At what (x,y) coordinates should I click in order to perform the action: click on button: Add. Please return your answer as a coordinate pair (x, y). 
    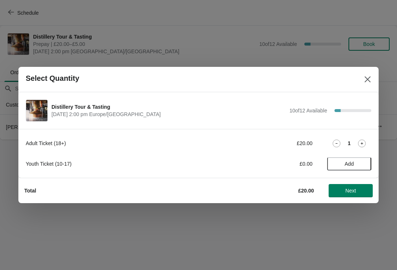
    Looking at the image, I should click on (349, 164).